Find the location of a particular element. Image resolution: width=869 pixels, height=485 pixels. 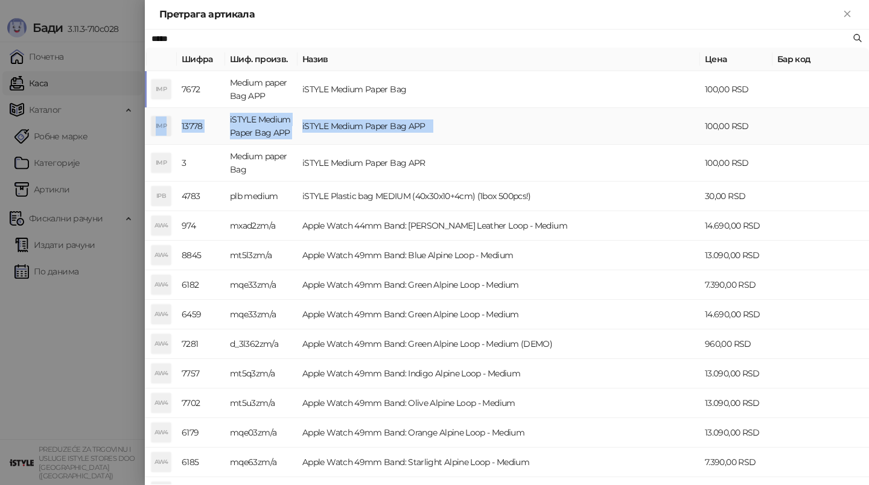

td: Medium paper Bag APP is located at coordinates (261, 89).